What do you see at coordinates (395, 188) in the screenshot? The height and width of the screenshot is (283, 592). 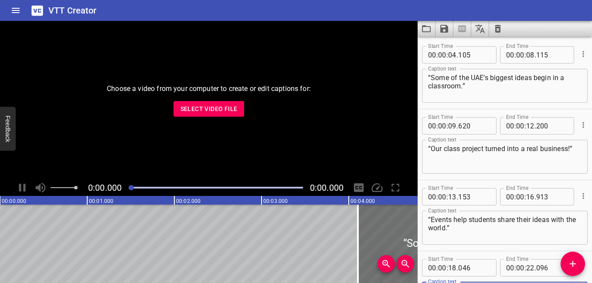 I see `div: Toggle Full Screen` at bounding box center [395, 188].